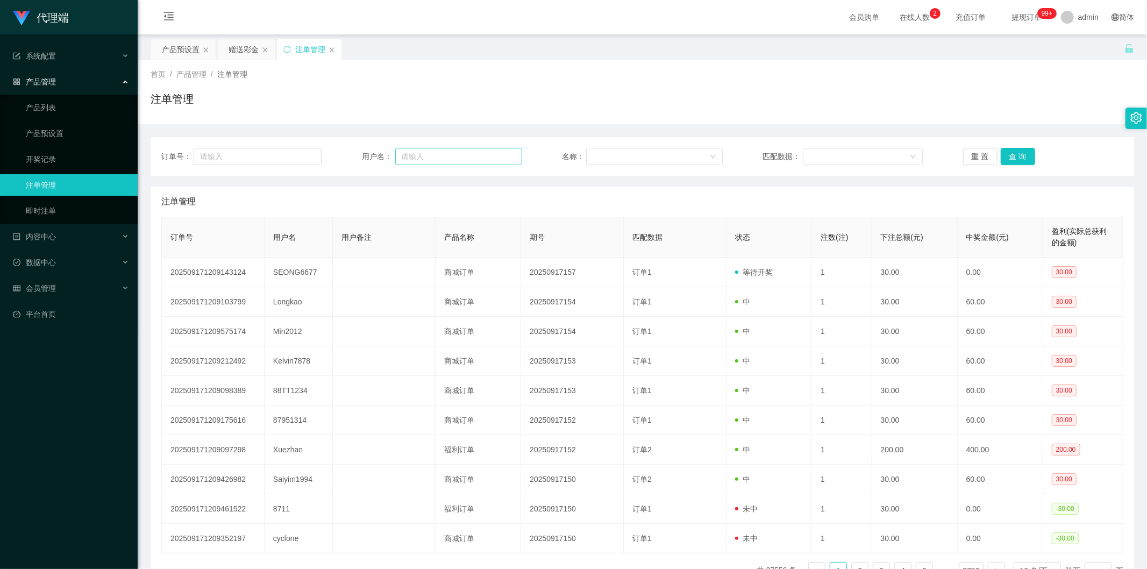  I want to click on td: Kelvin7878, so click(299, 361).